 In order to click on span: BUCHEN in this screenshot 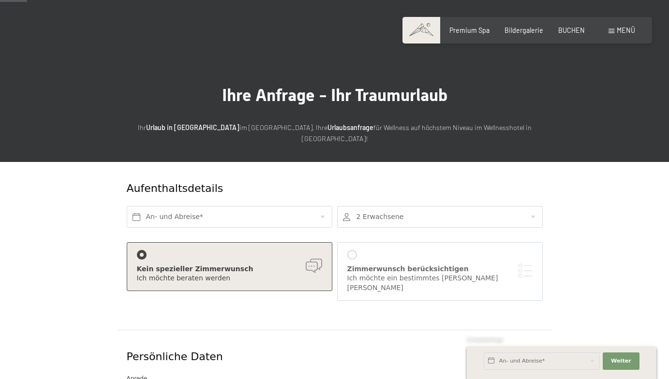, I will do `click(571, 30)`.